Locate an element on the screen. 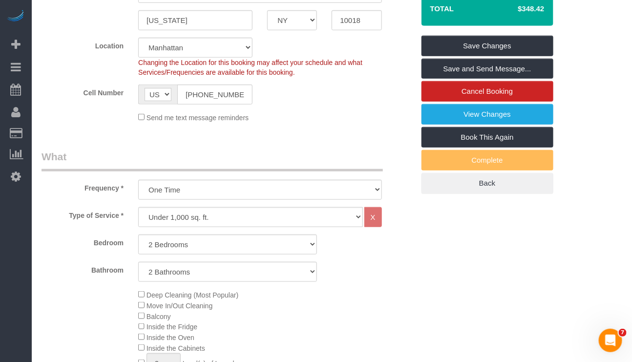 This screenshot has width=632, height=362. span: Inside the Fridge is located at coordinates (172, 327).